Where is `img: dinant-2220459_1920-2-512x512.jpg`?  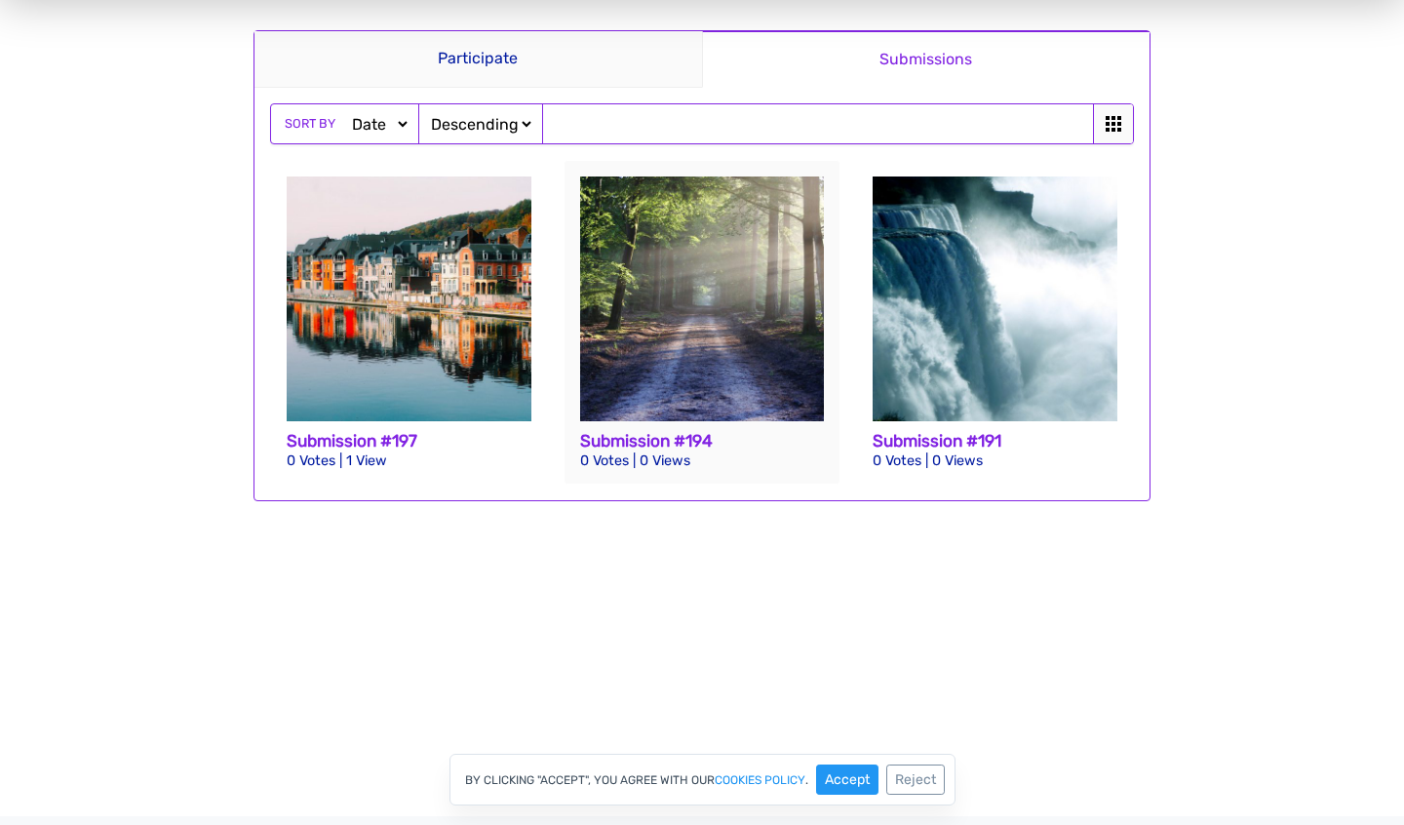
img: dinant-2220459_1920-2-512x512.jpg is located at coordinates (409, 307).